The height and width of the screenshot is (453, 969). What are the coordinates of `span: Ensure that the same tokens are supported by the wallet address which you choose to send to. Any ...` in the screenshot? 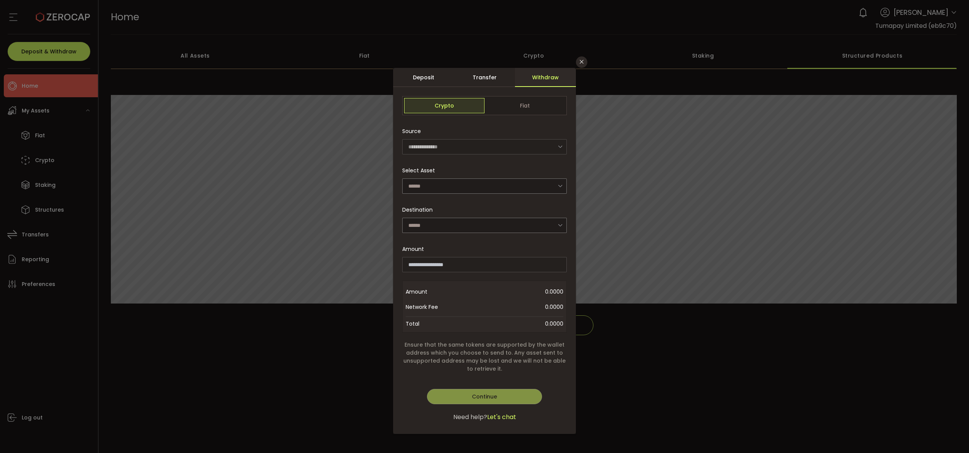 It's located at (485, 357).